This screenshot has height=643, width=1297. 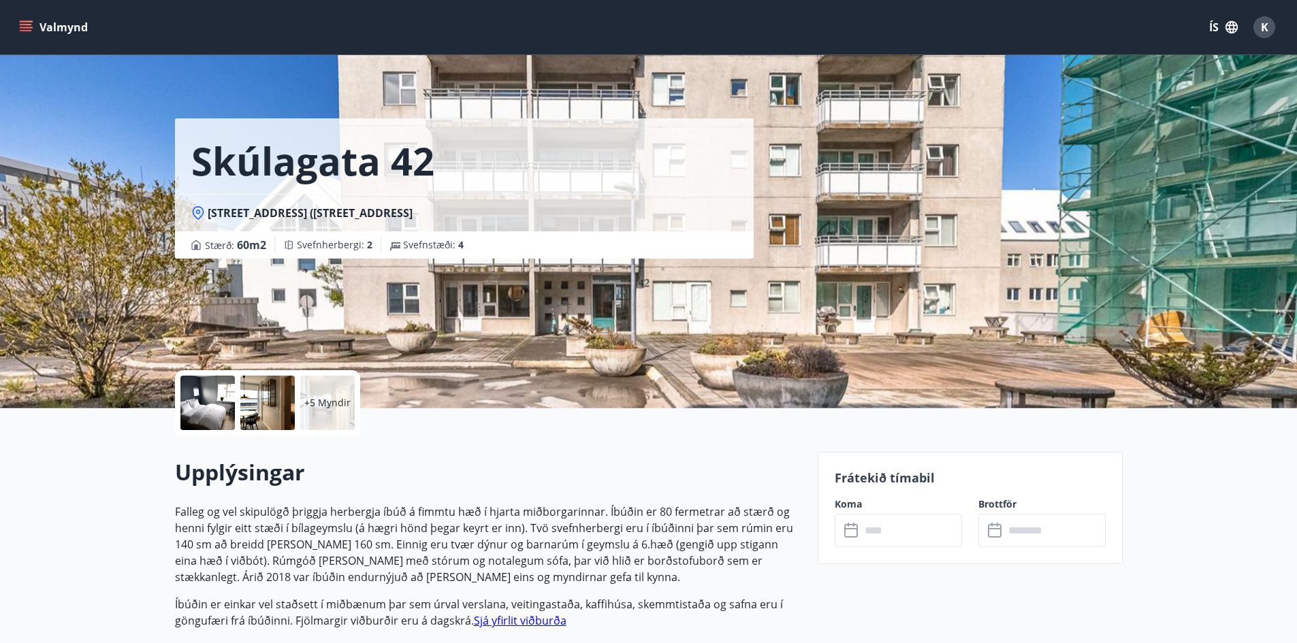 What do you see at coordinates (898, 504) in the screenshot?
I see `label: Koma` at bounding box center [898, 504].